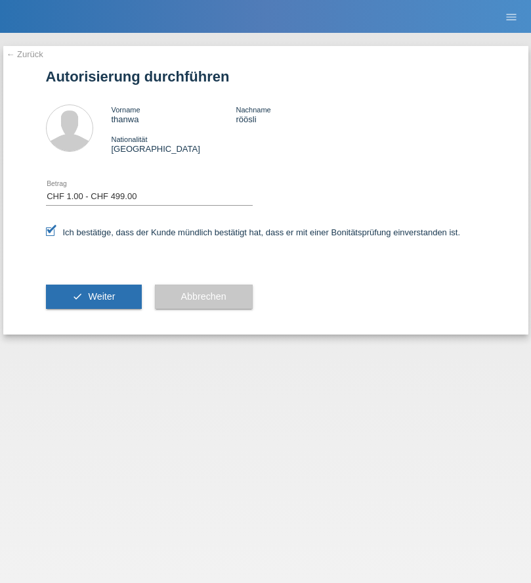 This screenshot has height=583, width=531. What do you see at coordinates (512, 16) in the screenshot?
I see `a: menu` at bounding box center [512, 16].